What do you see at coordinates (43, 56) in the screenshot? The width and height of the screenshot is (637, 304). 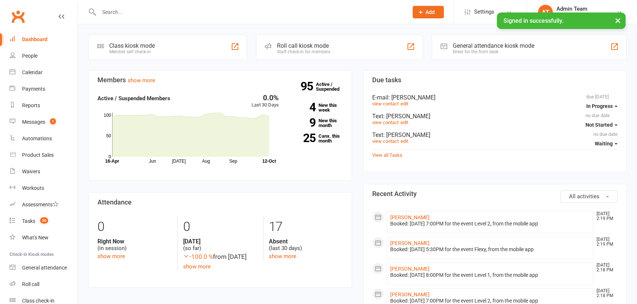 I see `a: People` at bounding box center [43, 56].